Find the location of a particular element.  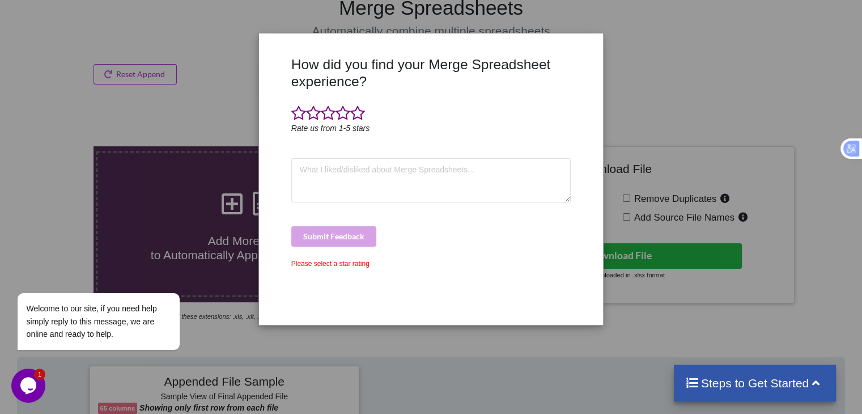

div: Welcome to our site, if you need help simply reply to this message, we are online and ready to help. is located at coordinates (102, 131).